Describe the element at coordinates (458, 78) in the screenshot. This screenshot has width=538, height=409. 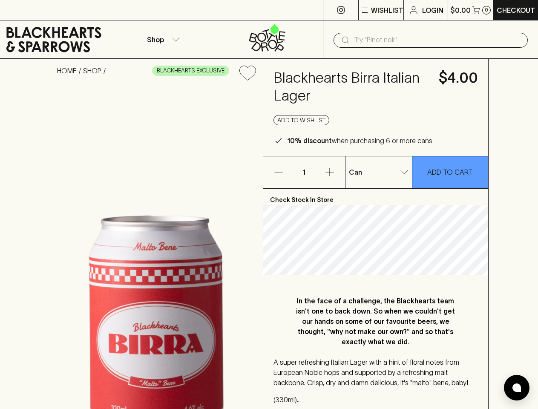
I see `h4: $4.00` at that location.